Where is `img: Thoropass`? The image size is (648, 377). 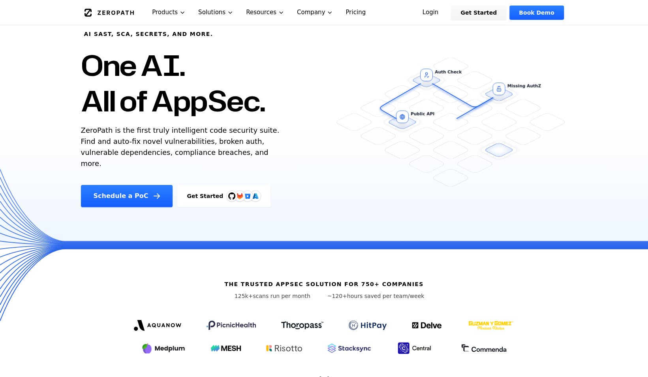 img: Thoropass is located at coordinates (302, 325).